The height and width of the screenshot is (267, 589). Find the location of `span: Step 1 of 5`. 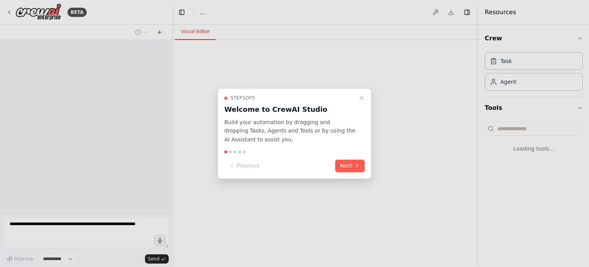

span: Step 1 of 5 is located at coordinates (243, 98).